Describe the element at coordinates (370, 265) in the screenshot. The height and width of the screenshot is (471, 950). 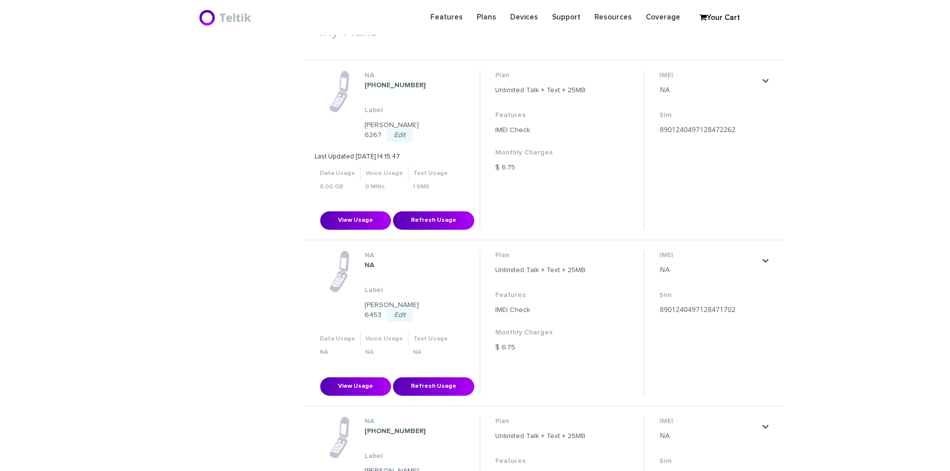
I see `strong: NA` at that location.